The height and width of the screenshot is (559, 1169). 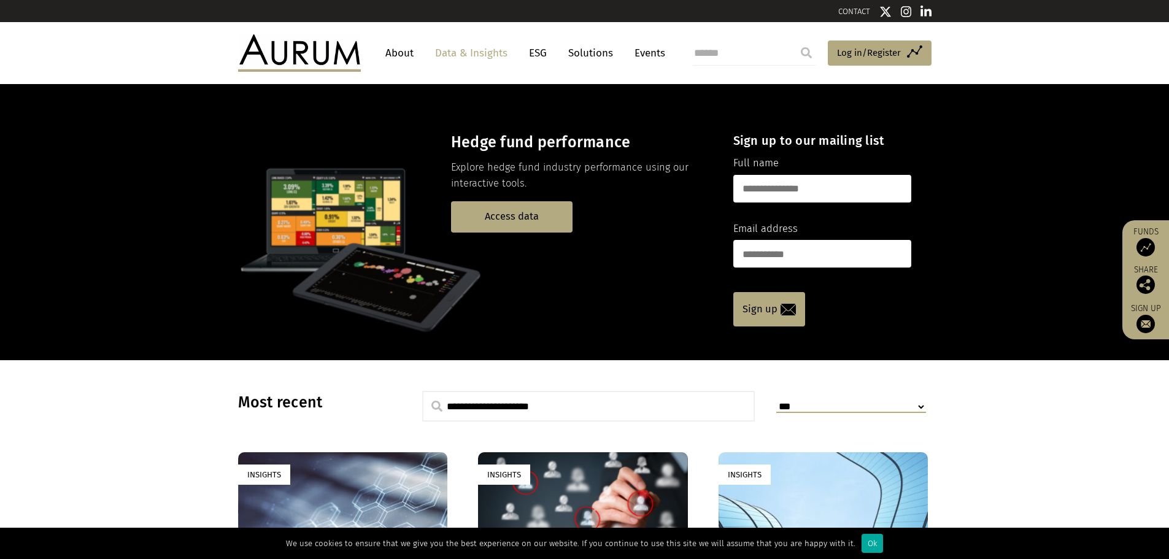 I want to click on input: Submit, so click(x=806, y=53).